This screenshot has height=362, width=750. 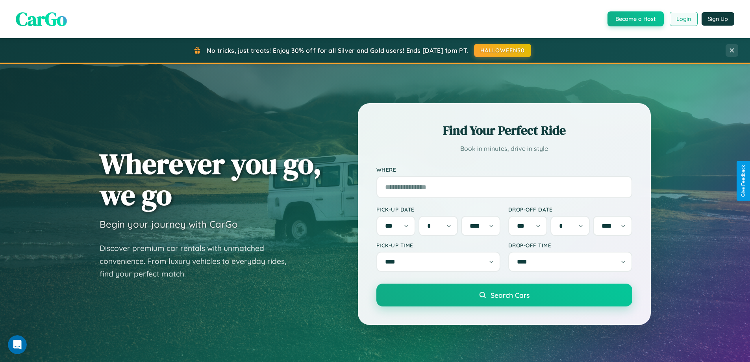 What do you see at coordinates (41, 19) in the screenshot?
I see `span: CarGo` at bounding box center [41, 19].